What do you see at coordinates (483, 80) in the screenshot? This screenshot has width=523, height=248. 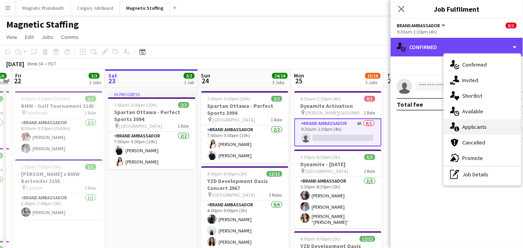 I see `div: Invited` at bounding box center [483, 80].